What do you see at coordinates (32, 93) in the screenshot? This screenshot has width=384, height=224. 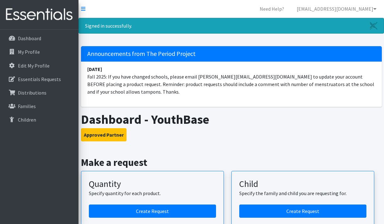 I see `p: Distributions` at bounding box center [32, 93].